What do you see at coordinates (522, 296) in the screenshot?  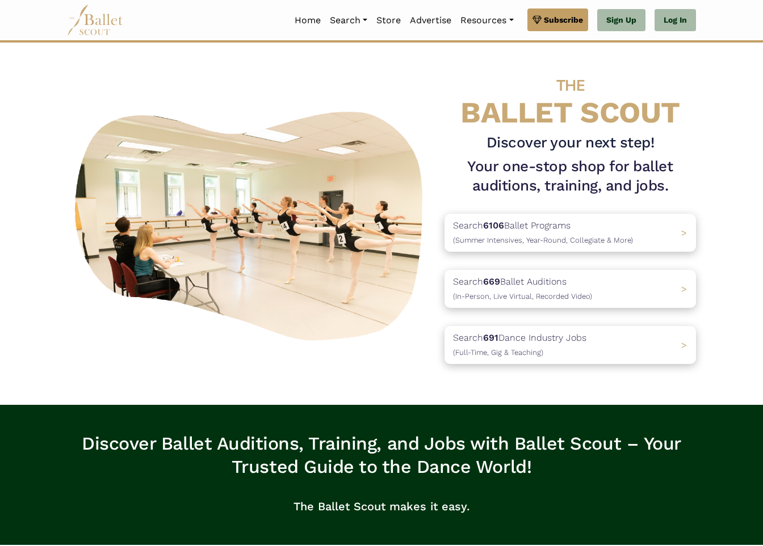 I see `span: (In-Person, Live Virtual, Recorded Video)` at bounding box center [522, 296].